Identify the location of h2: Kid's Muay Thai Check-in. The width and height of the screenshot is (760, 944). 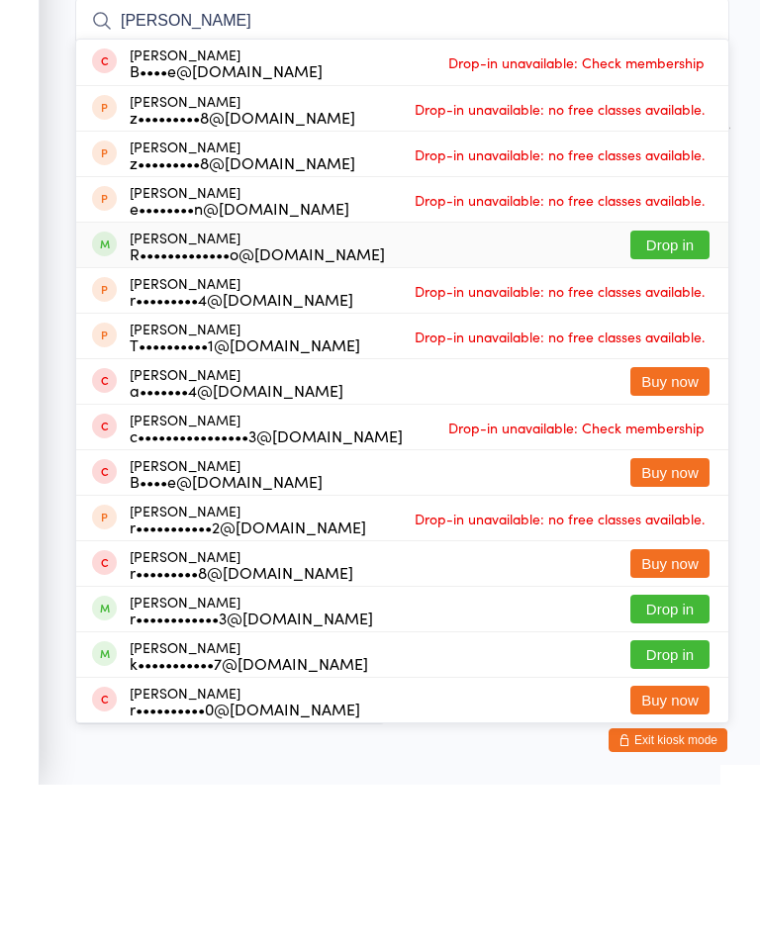
(402, 44).